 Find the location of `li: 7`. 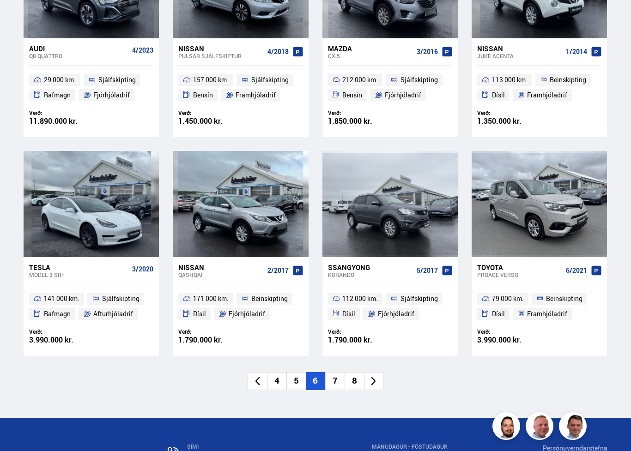

li: 7 is located at coordinates (335, 381).